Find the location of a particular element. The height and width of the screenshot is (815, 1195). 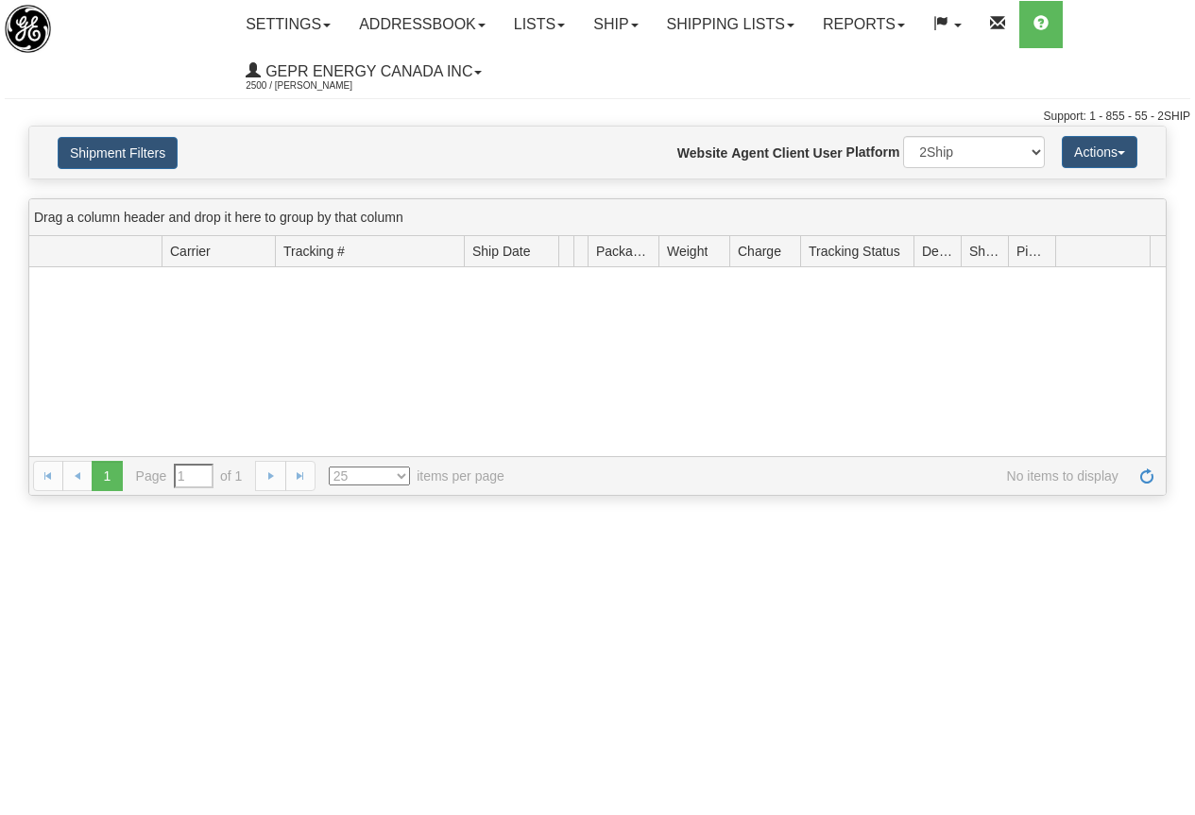

span: Weight is located at coordinates (687, 251).